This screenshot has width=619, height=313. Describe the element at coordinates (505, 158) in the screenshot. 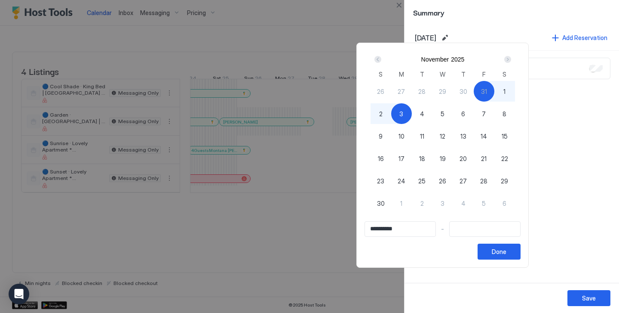

I see `span: 22` at that location.